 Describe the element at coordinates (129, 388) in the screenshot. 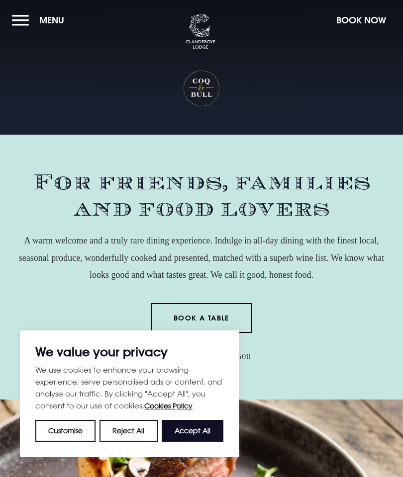

I see `p: We use cookies to enhance your browsing experience, serve personalised ads or content, and analys...` at that location.